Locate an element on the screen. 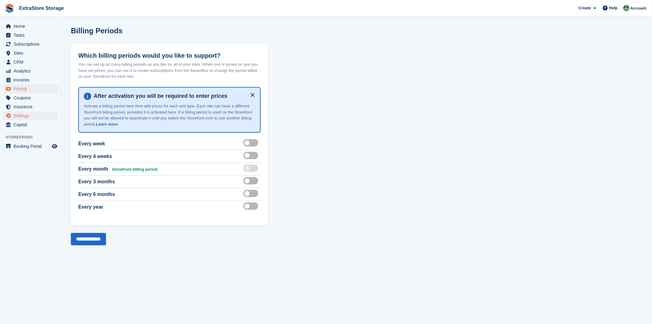  p: You can set up as many billing periods as you like for all of your sites. When one is turned on a... is located at coordinates (170, 70).